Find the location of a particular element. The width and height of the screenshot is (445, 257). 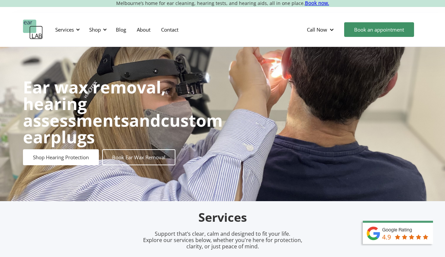

a: Blog is located at coordinates (121, 30).